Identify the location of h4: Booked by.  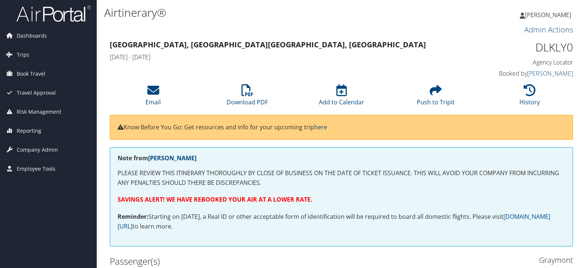
(519, 73).